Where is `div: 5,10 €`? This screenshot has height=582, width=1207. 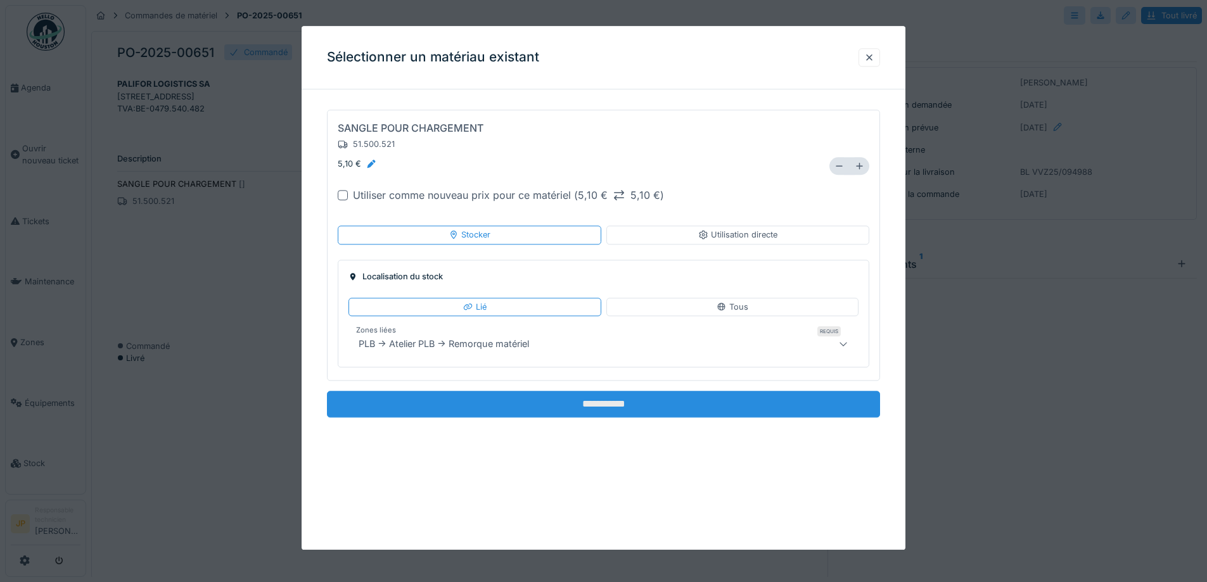
div: 5,10 € is located at coordinates (357, 164).